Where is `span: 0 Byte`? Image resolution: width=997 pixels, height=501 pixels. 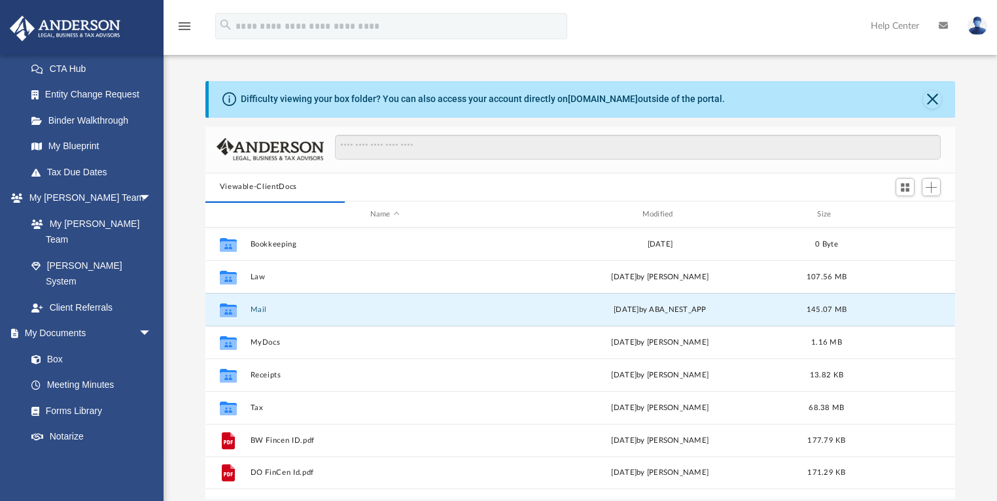
span: 0 Byte is located at coordinates (826, 244).